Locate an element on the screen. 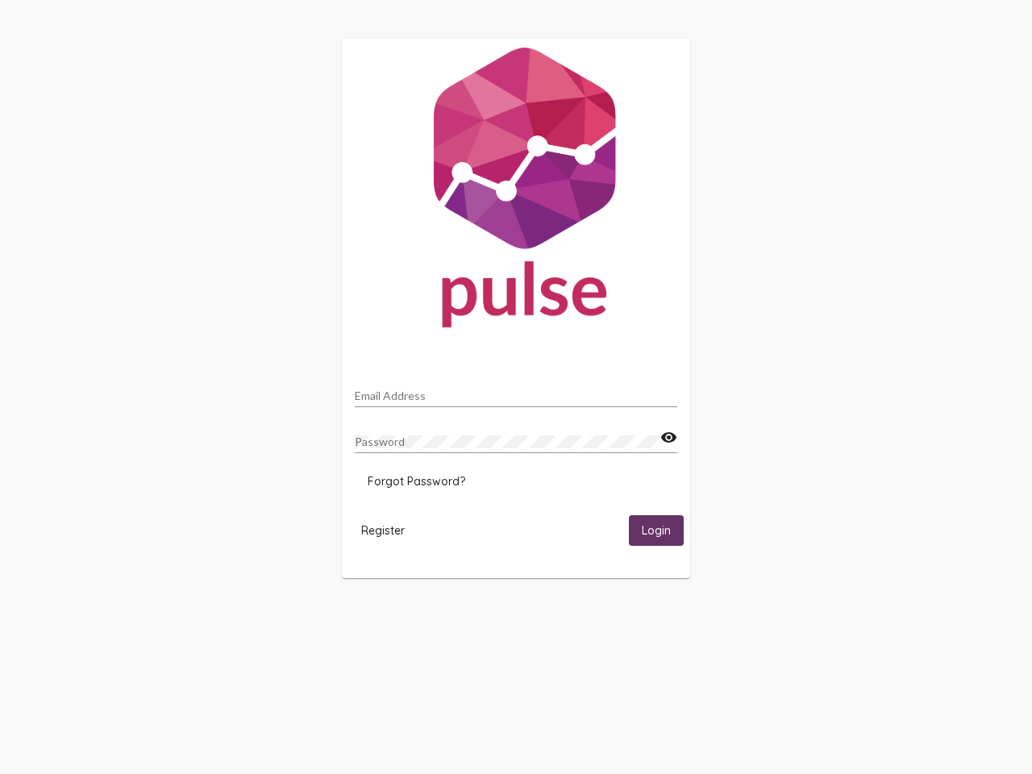 This screenshot has height=774, width=1032. button: Login is located at coordinates (657, 530).